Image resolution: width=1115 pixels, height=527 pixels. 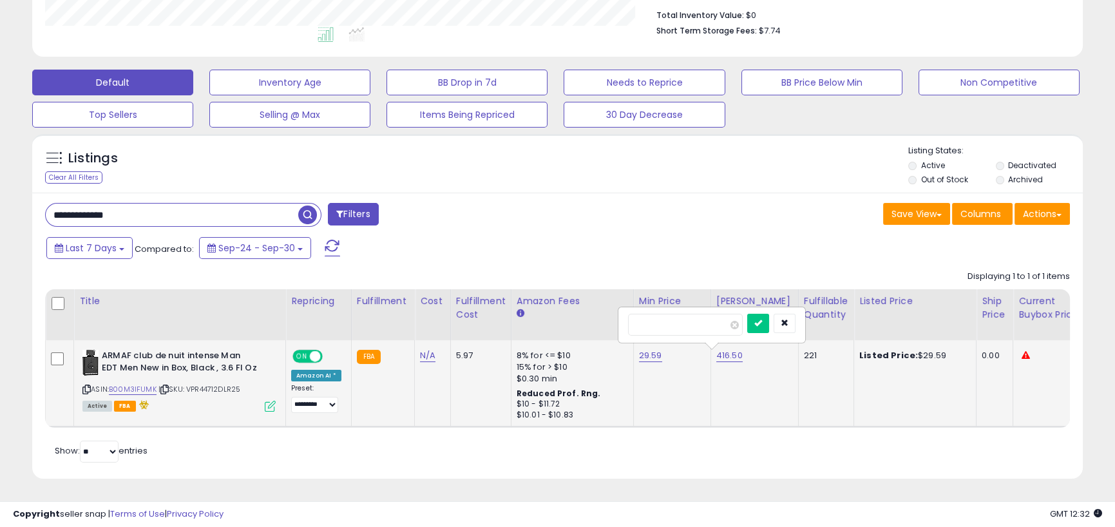 I want to click on div: Cost, so click(x=432, y=301).